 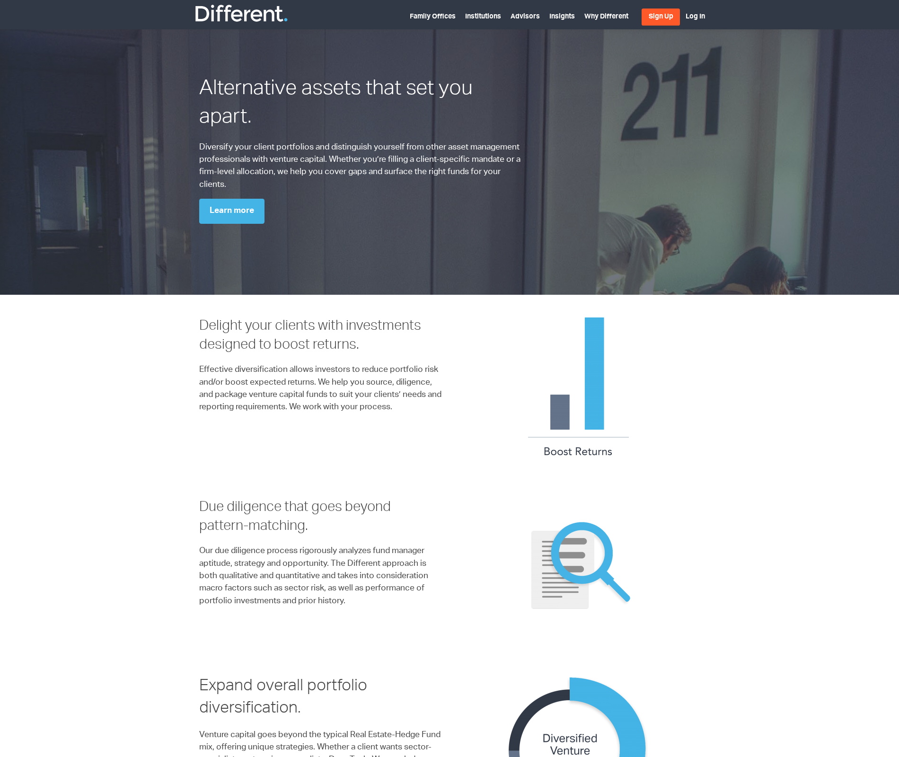 I want to click on a: Advisors, so click(x=525, y=17).